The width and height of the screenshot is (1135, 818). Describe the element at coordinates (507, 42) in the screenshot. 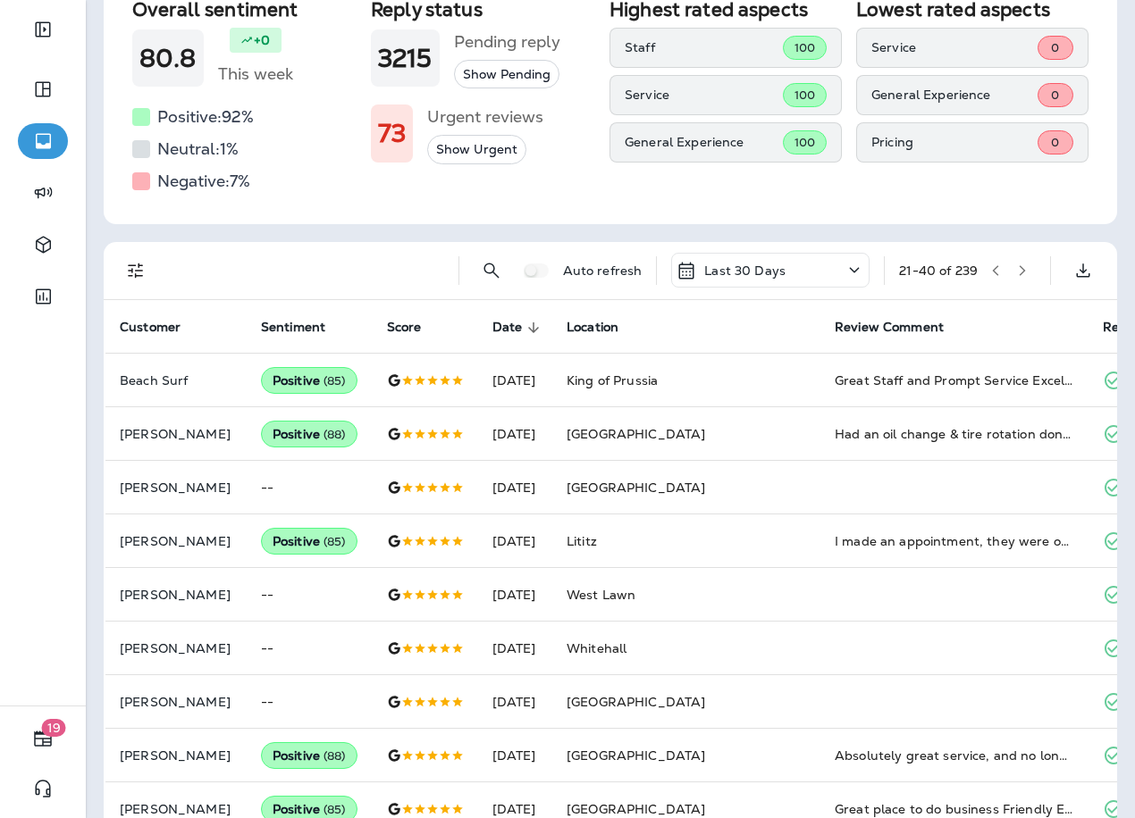

I see `h5: Pending reply` at that location.